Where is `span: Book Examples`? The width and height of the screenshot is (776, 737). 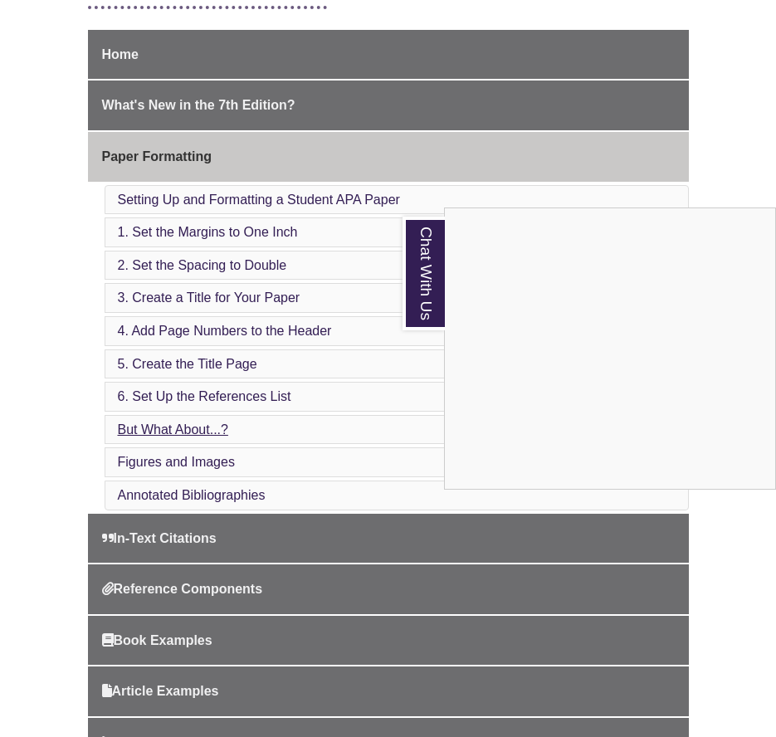
span: Book Examples is located at coordinates (157, 640).